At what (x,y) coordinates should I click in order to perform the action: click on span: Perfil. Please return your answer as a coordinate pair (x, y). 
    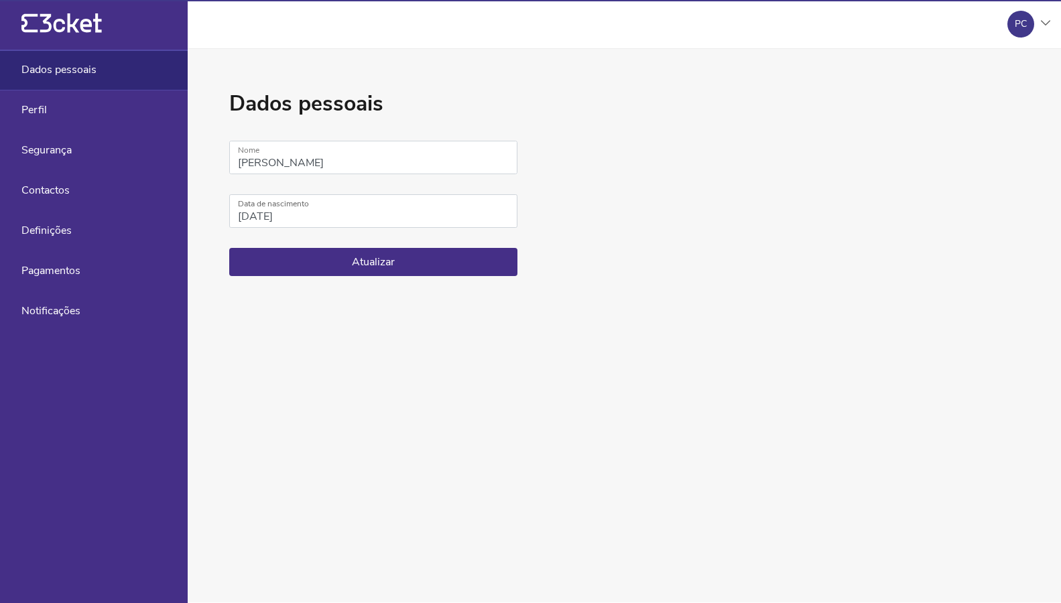
    Looking at the image, I should click on (34, 110).